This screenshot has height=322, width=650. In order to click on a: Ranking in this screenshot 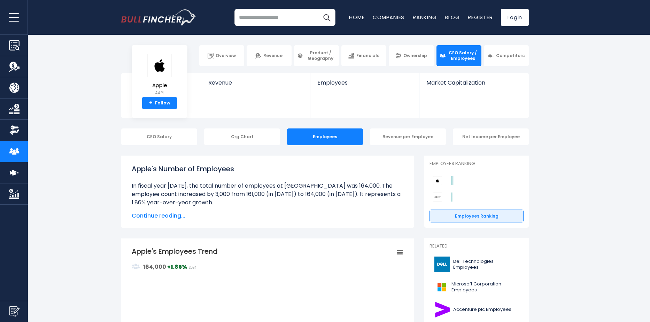, I will do `click(424, 17)`.